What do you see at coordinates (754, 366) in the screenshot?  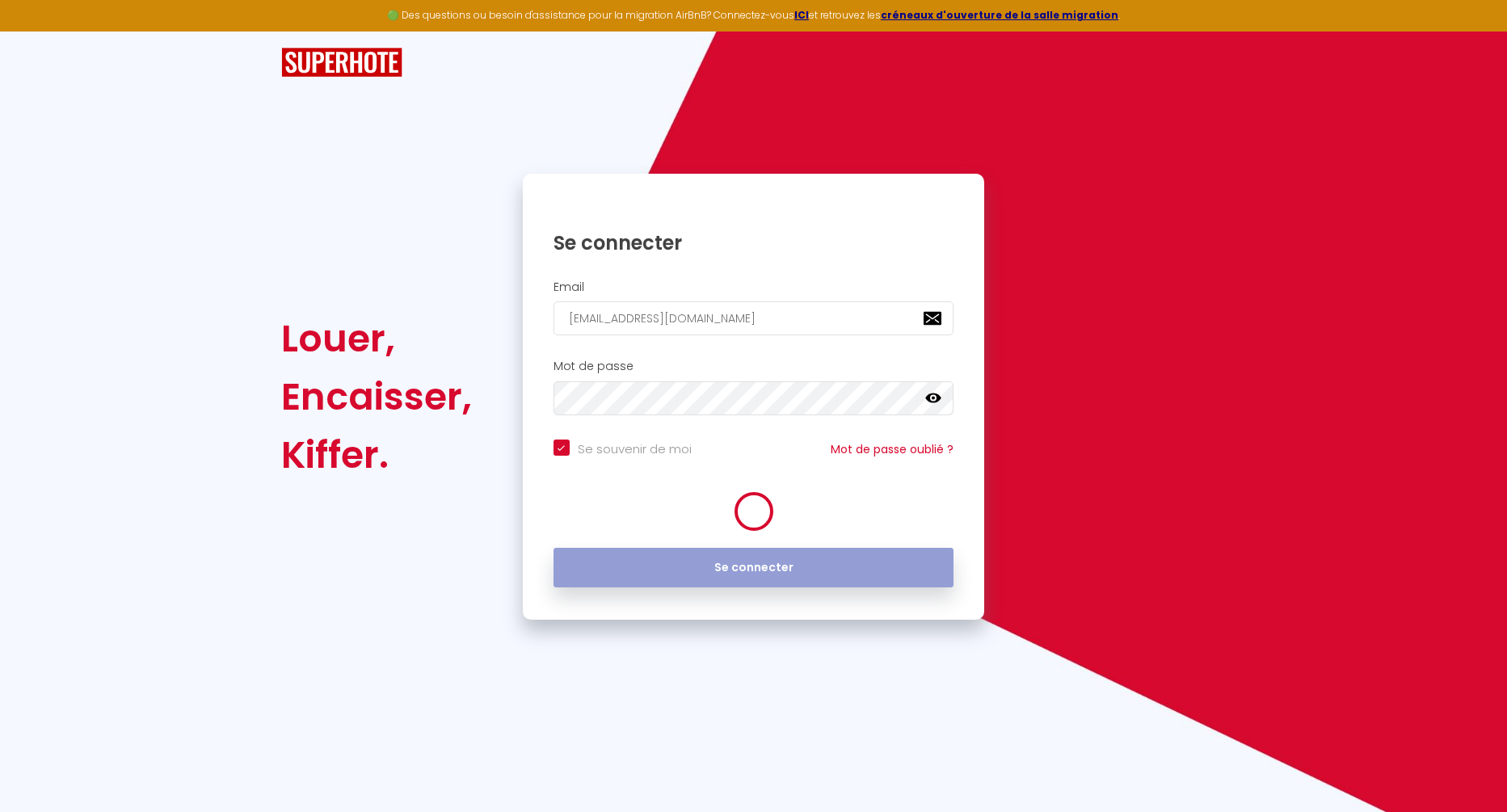 I see `h2: Mot de passe` at bounding box center [754, 366].